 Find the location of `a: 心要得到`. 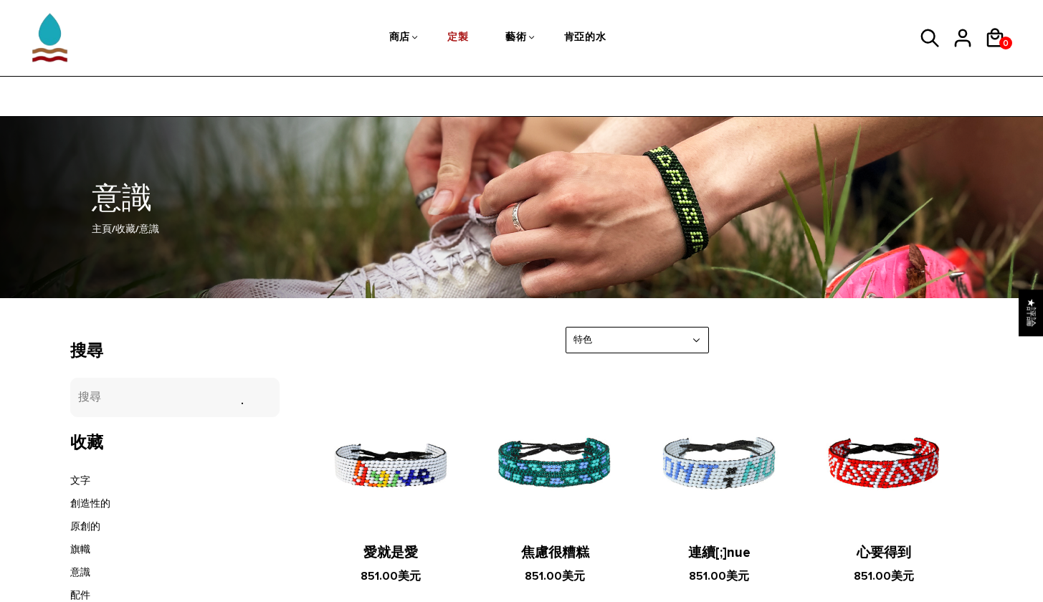

a: 心要得到 is located at coordinates (884, 553).